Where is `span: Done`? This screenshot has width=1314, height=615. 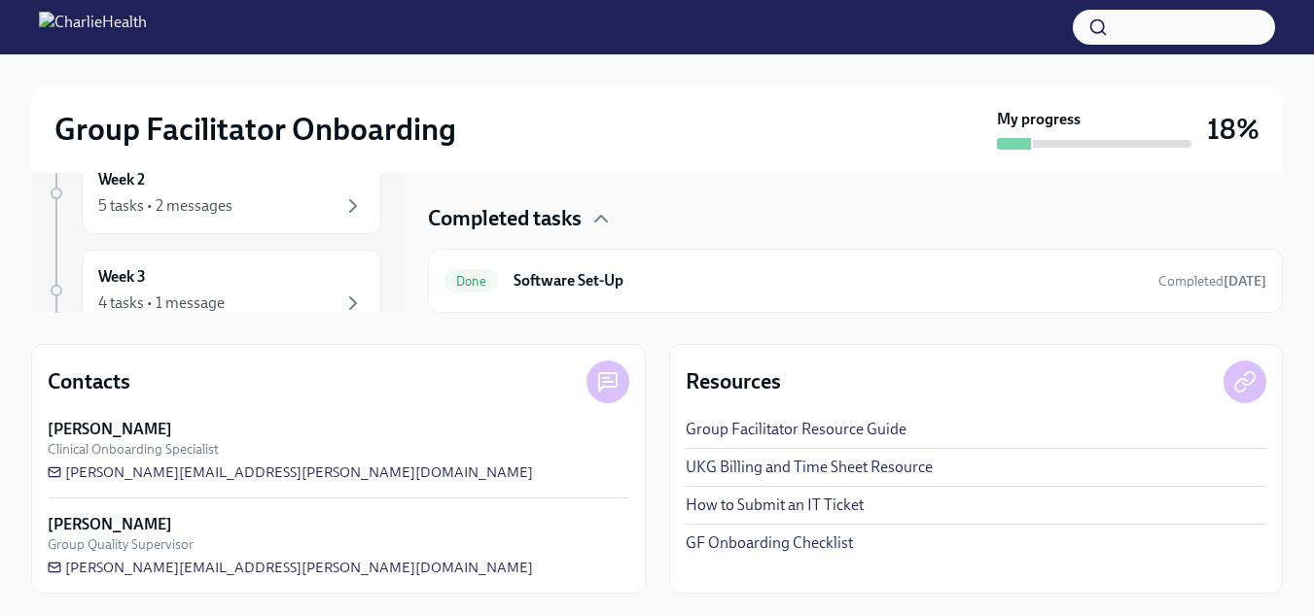
span: Done is located at coordinates (471, 281).